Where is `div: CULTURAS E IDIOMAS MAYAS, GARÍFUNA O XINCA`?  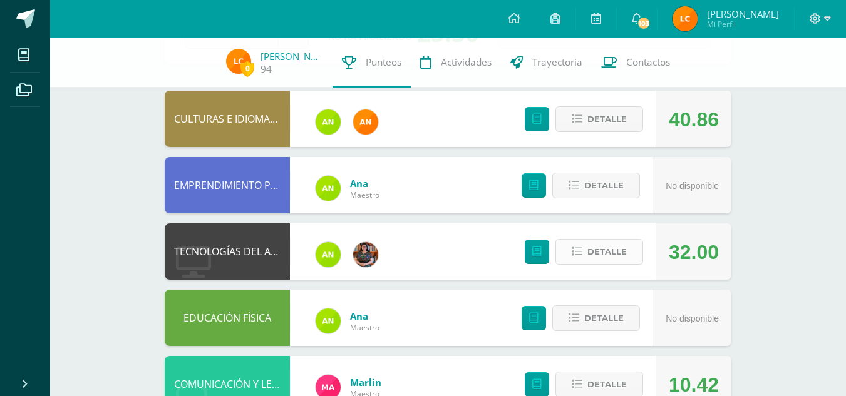
div: CULTURAS E IDIOMAS MAYAS, GARÍFUNA O XINCA is located at coordinates (227, 119).